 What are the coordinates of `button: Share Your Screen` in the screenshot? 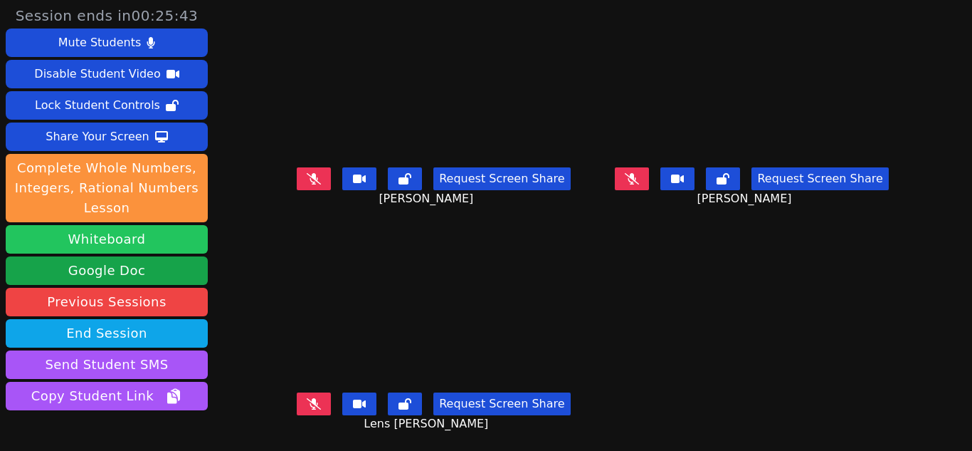 It's located at (107, 137).